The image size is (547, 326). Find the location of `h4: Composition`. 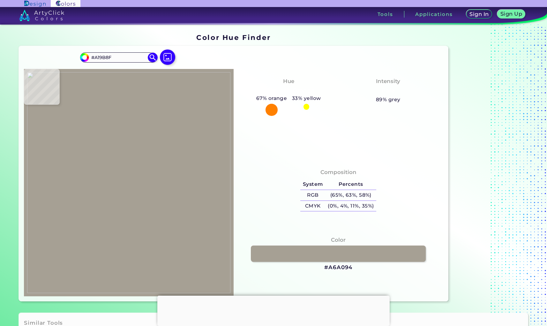

h4: Composition is located at coordinates (338, 172).